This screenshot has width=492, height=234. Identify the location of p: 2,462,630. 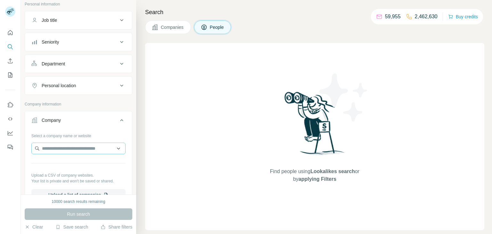
(426, 17).